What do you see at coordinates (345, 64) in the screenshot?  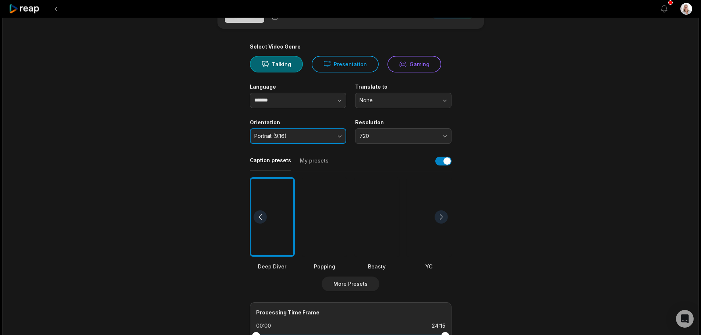 I see `button: Presentation` at bounding box center [345, 64].